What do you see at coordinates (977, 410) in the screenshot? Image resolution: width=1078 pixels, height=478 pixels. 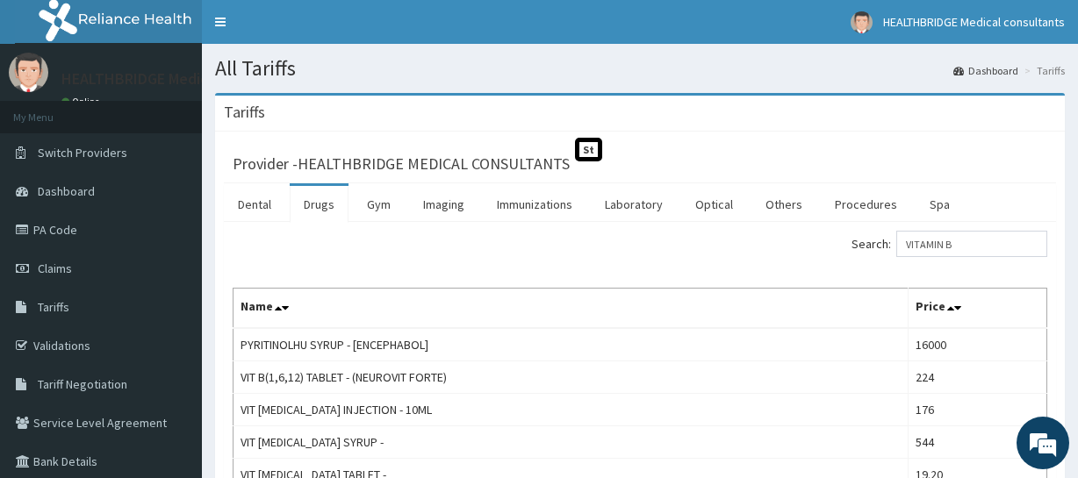 I see `td: 176` at bounding box center [977, 410].